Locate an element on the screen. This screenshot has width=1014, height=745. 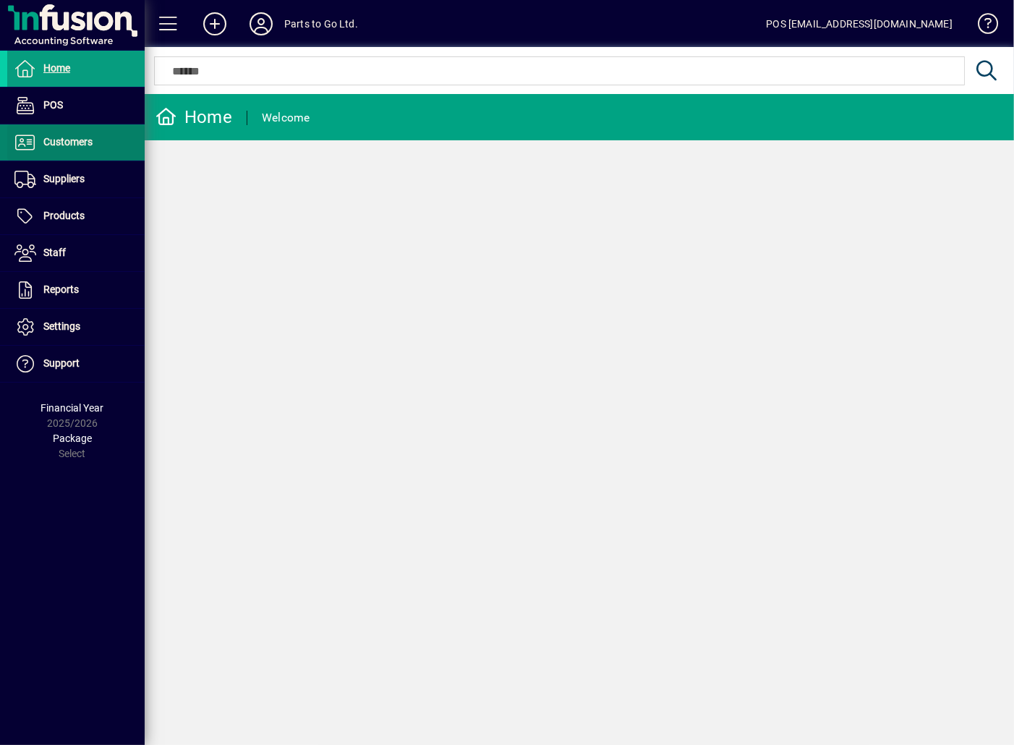
div: Home is located at coordinates (194, 117).